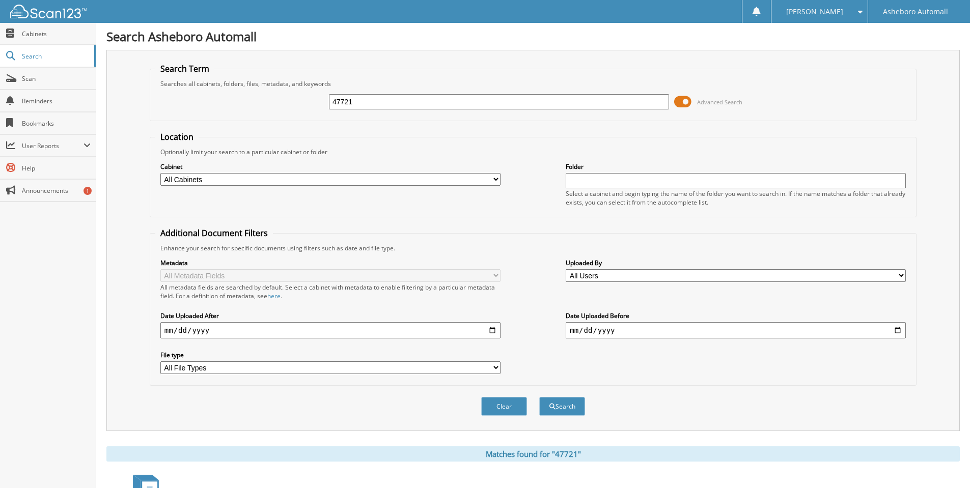  What do you see at coordinates (735, 166) in the screenshot?
I see `label: Folder` at bounding box center [735, 166].